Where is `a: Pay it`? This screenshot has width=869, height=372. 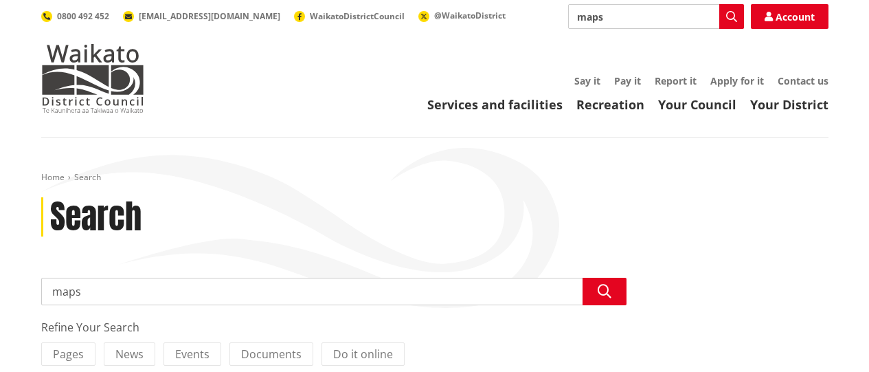 a: Pay it is located at coordinates (628, 80).